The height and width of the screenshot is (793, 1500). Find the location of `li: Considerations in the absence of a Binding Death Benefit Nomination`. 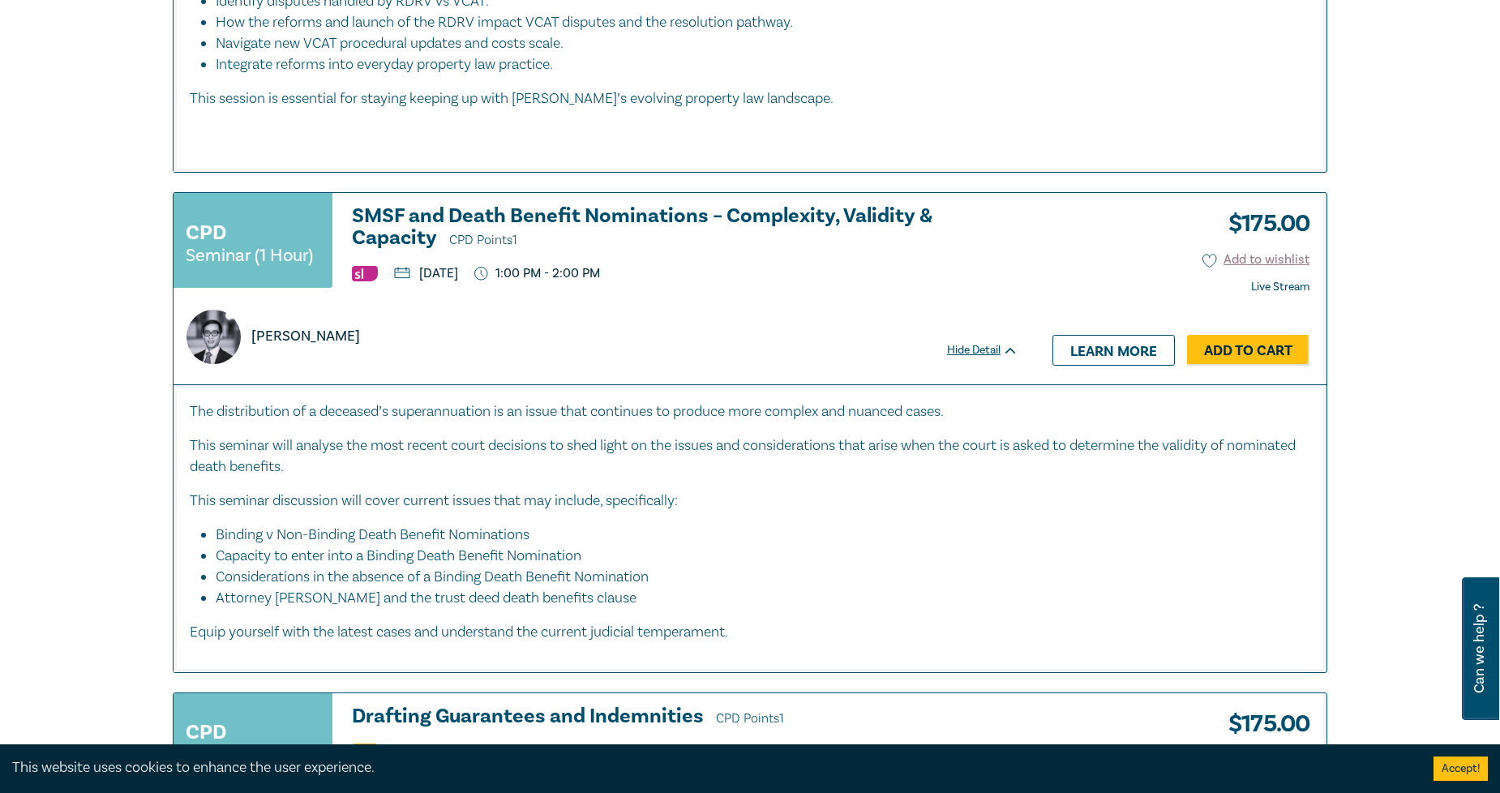

li: Considerations in the absence of a Binding Death Benefit Nomination is located at coordinates (755, 577).